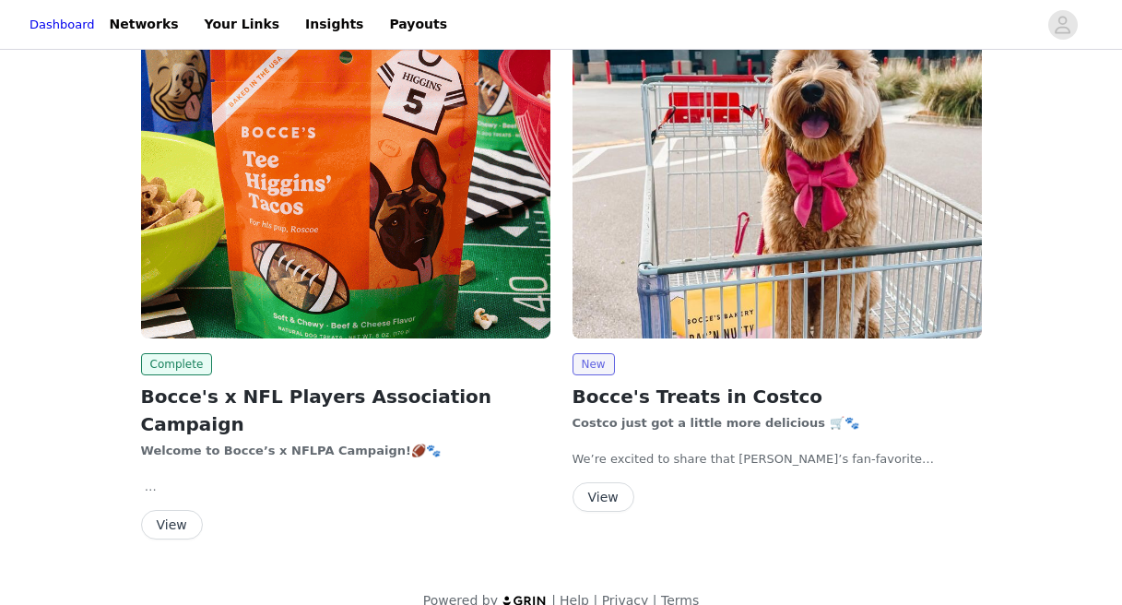  What do you see at coordinates (177, 364) in the screenshot?
I see `span: Complete` at bounding box center [177, 364].